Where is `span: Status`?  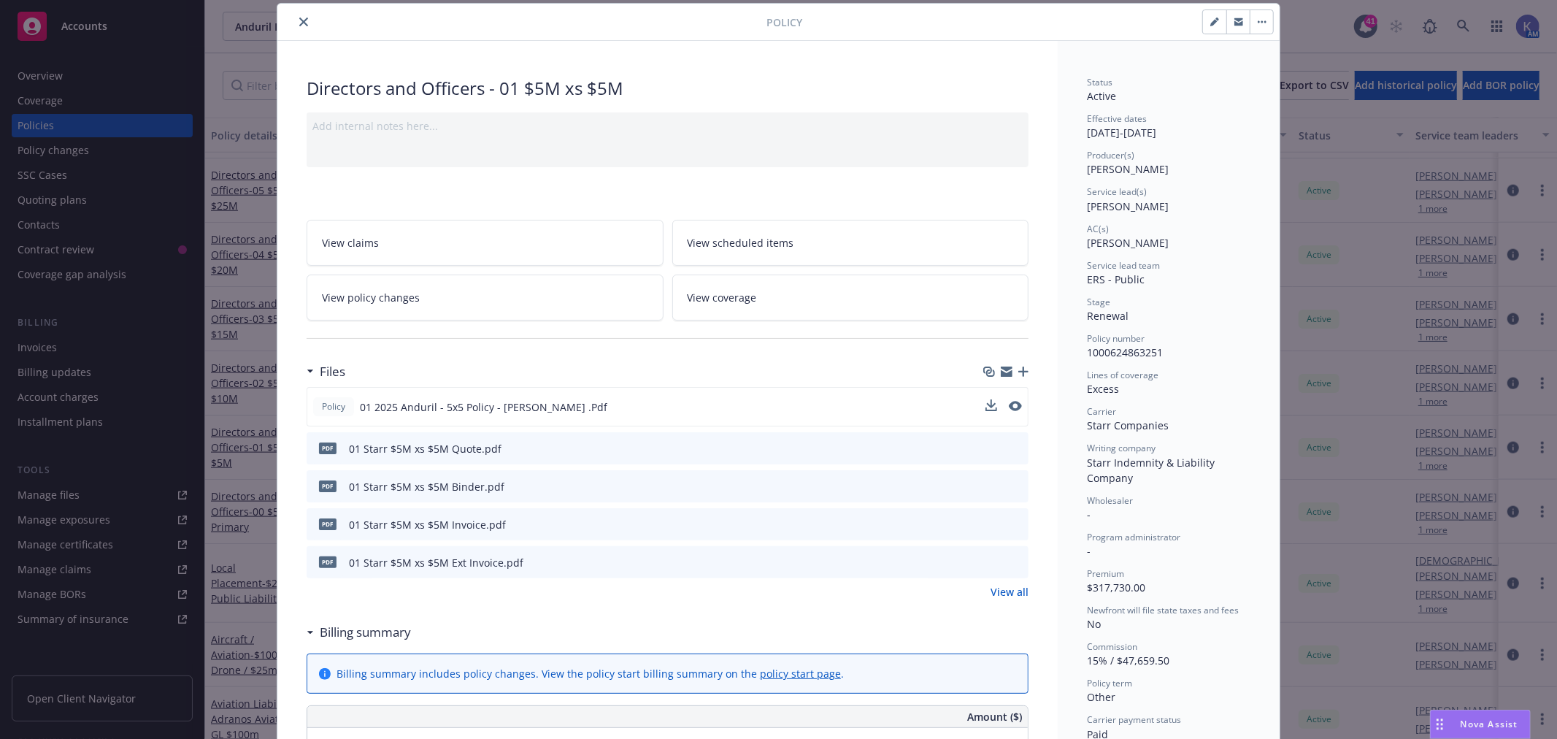
span: Status is located at coordinates (1100, 82).